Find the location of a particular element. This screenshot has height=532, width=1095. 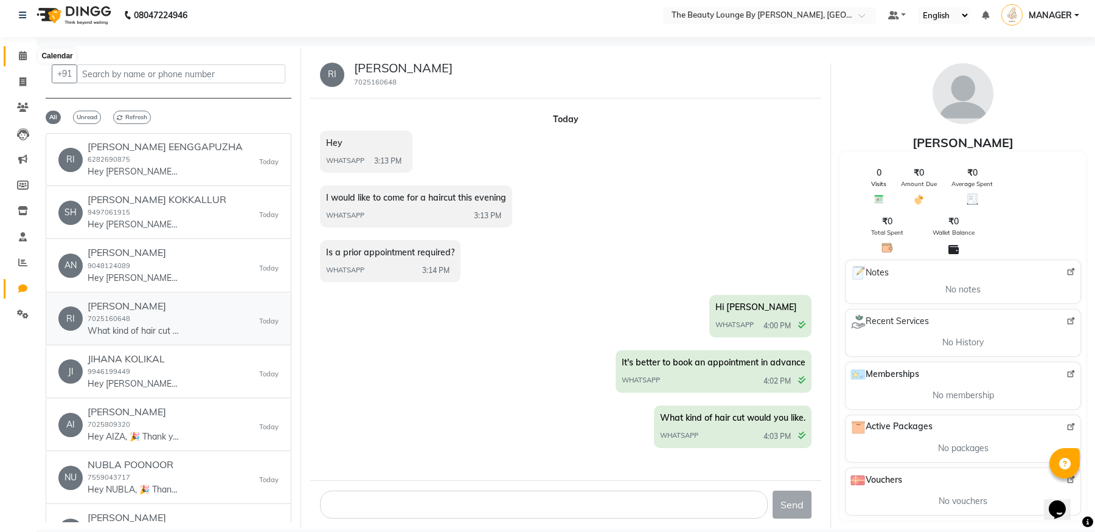

span: Vouchers is located at coordinates (876, 480).